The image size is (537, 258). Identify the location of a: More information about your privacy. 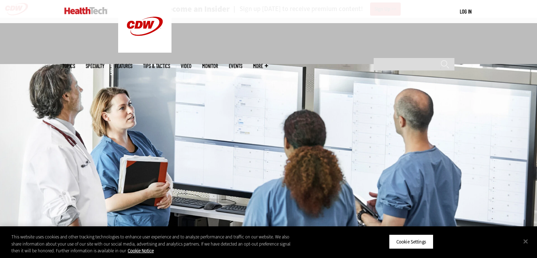
(140, 250).